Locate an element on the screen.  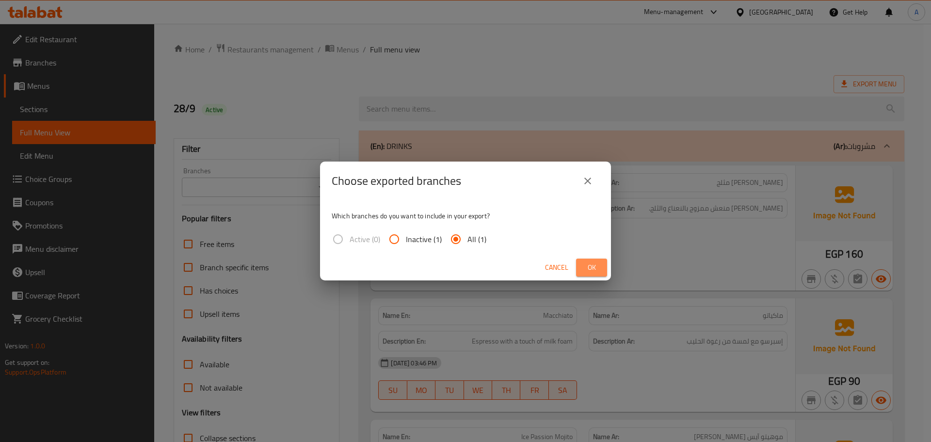
span: Active (0) is located at coordinates (365, 239).